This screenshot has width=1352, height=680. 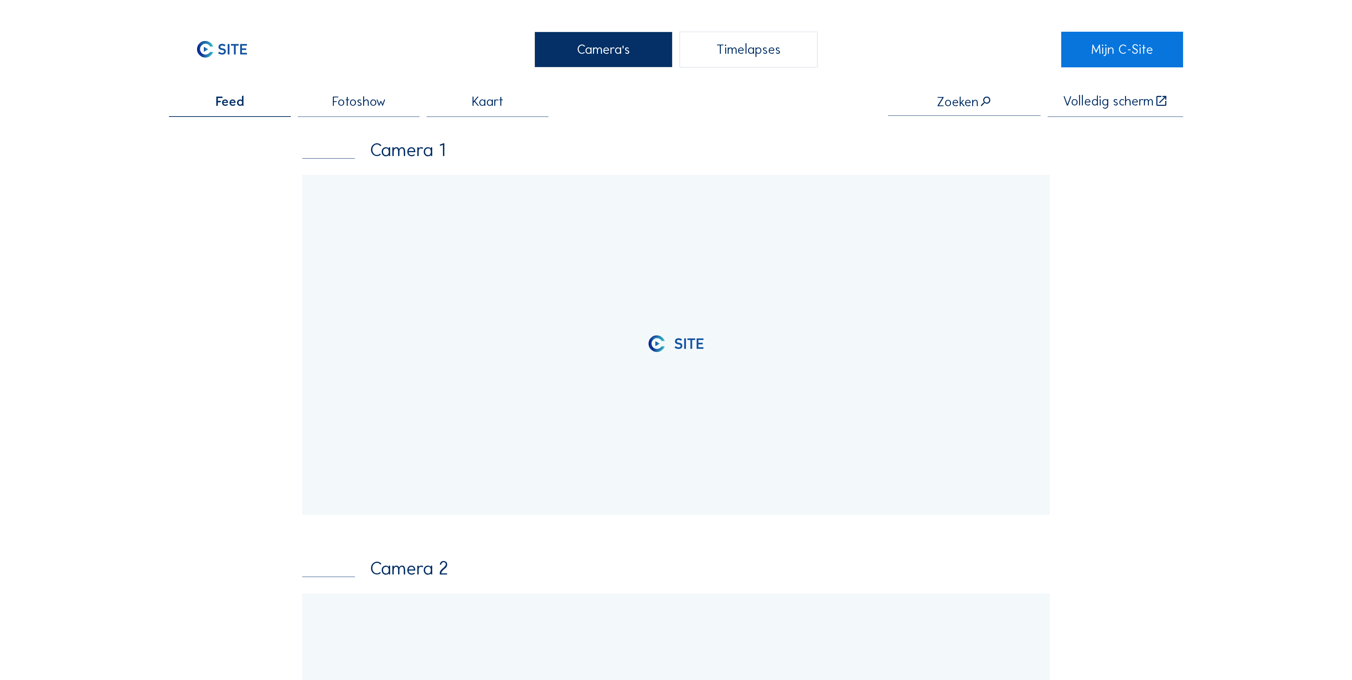 I want to click on img: logo_text, so click(x=689, y=343).